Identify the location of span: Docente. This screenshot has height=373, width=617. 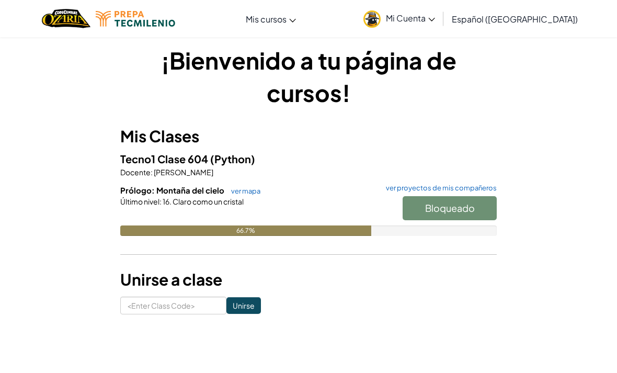
(135, 172).